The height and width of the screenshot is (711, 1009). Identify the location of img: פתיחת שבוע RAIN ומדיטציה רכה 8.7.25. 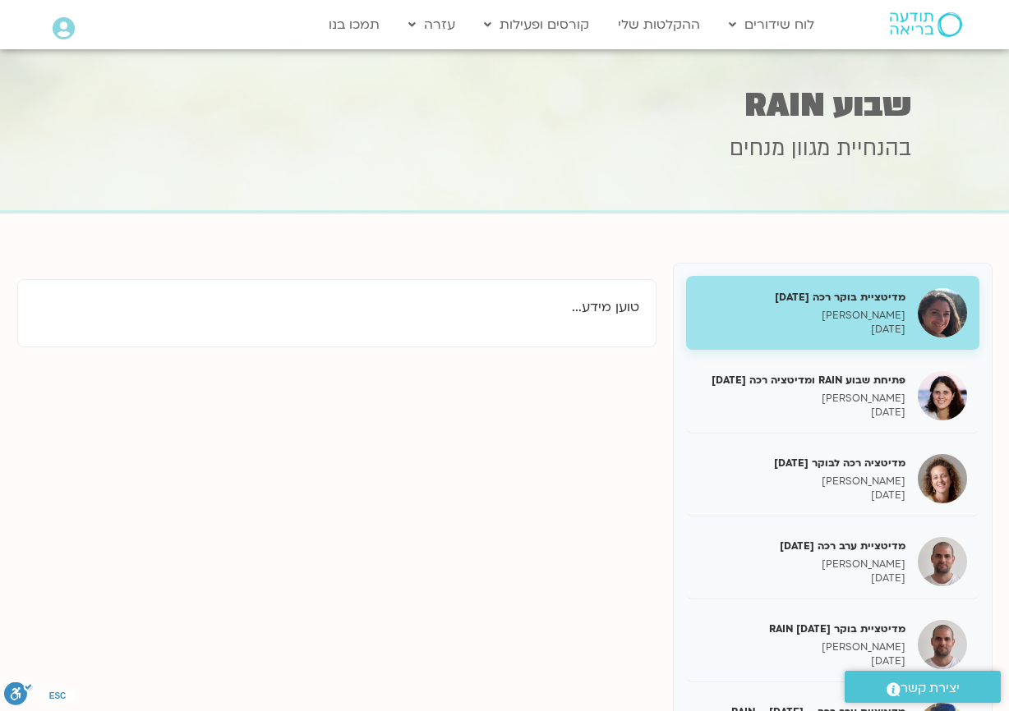
(942, 396).